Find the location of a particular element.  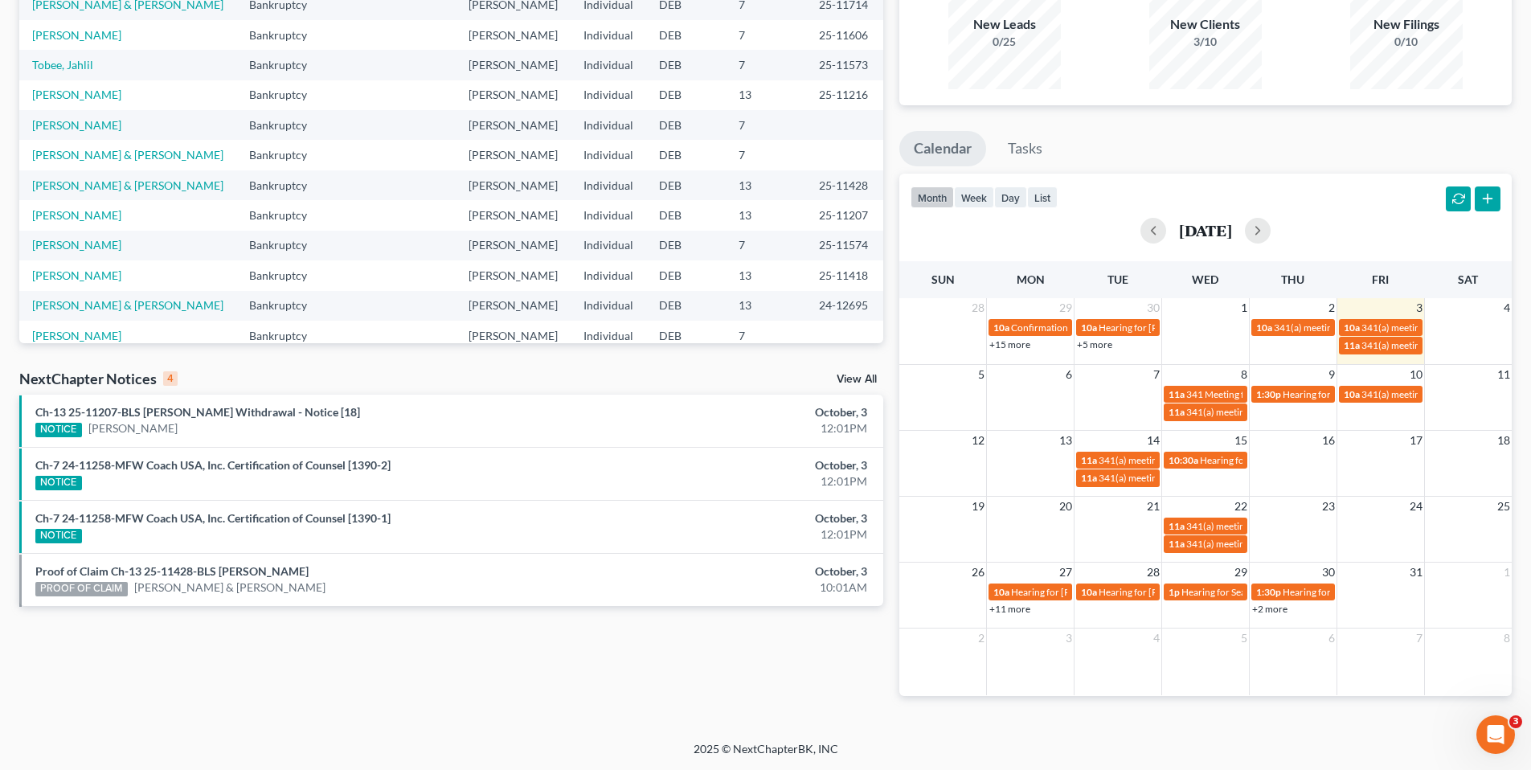

span: 16 is located at coordinates (1328, 440).